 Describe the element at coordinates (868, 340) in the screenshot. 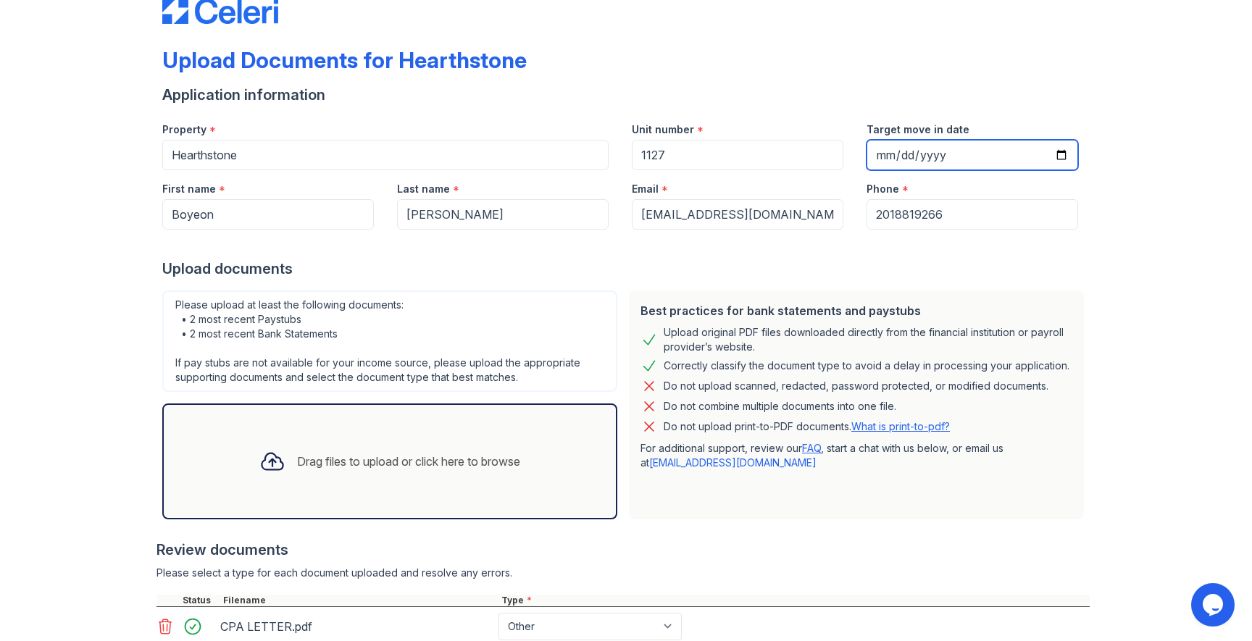

I see `div: Upload original PDF files downloaded directly from the financial institution or payroll provider’...` at that location.